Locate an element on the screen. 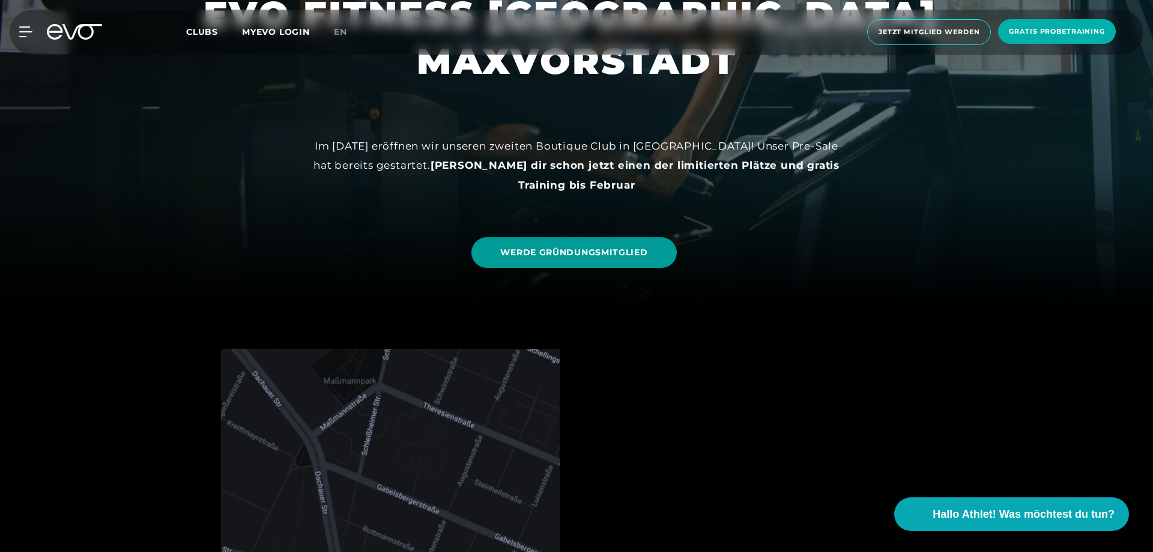 Image resolution: width=1153 pixels, height=552 pixels. a: WERDE GRÜNDUNGSMITGLIED is located at coordinates (574, 252).